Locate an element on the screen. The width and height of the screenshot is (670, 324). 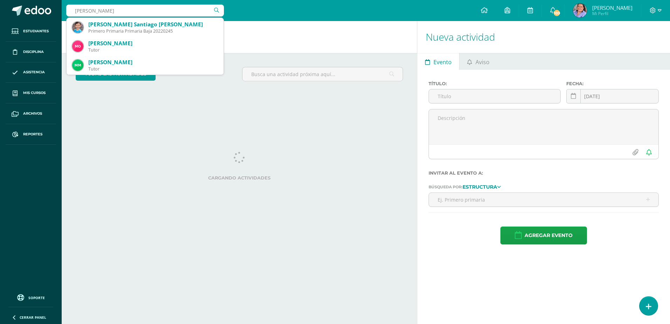
span: Aviso is located at coordinates (483, 62).